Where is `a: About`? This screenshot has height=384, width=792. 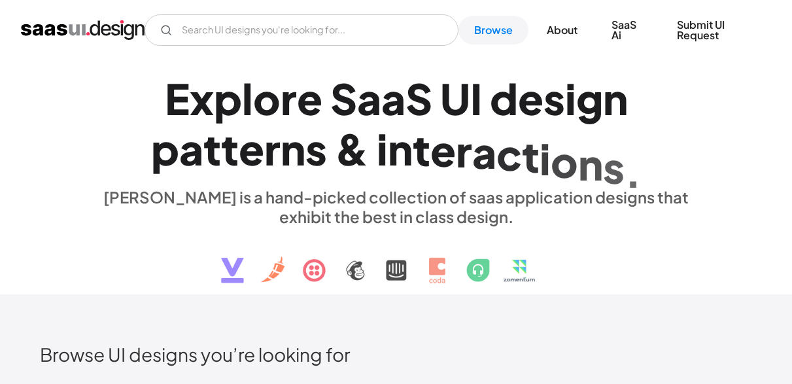 a: About is located at coordinates (562, 30).